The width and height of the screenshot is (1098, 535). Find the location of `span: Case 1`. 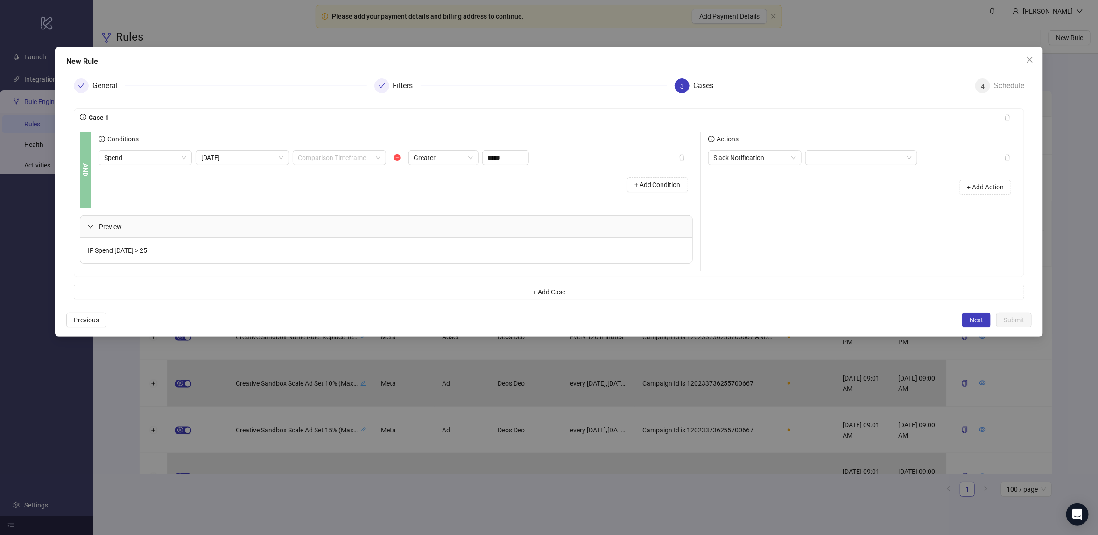

span: Case 1 is located at coordinates (98, 118).